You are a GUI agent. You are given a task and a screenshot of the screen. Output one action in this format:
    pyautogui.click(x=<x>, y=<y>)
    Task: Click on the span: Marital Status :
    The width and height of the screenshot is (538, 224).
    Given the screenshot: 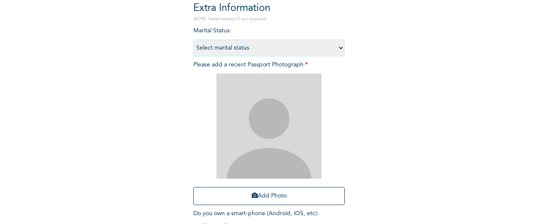 What is the action you would take?
    pyautogui.click(x=269, y=39)
    